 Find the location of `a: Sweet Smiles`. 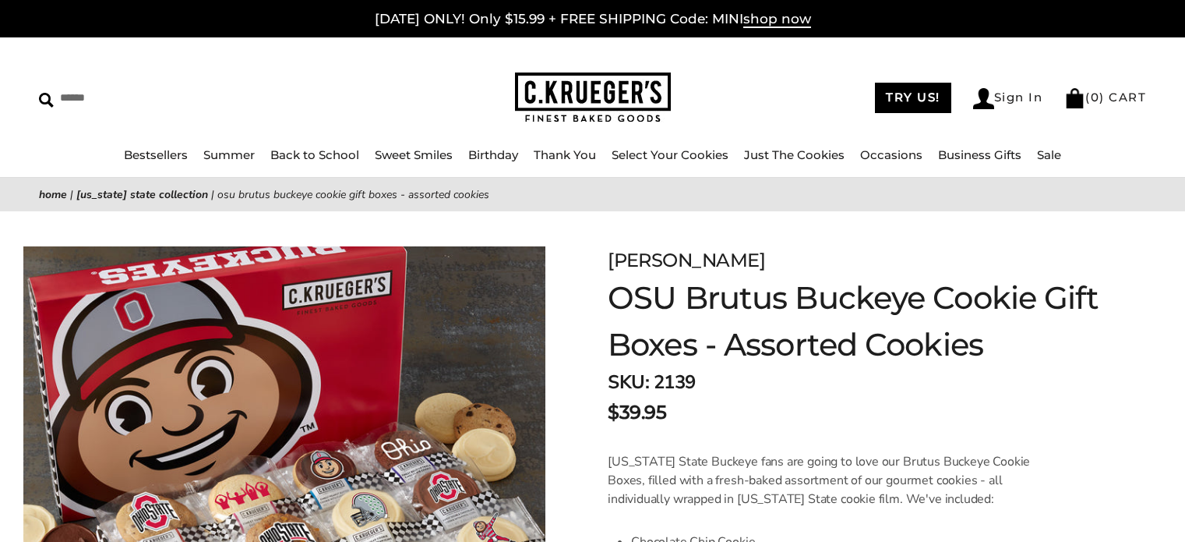

a: Sweet Smiles is located at coordinates (414, 154).